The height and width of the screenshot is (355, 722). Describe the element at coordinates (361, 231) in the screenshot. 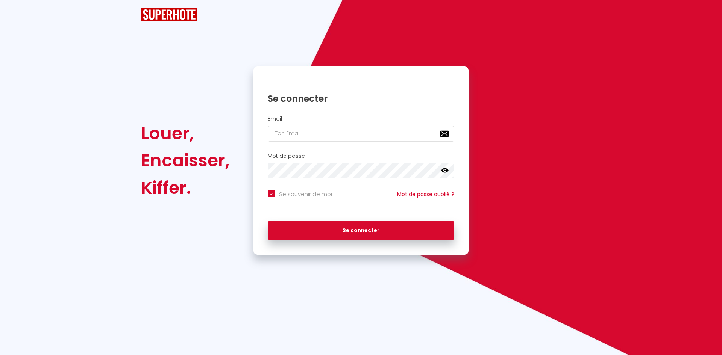

I see `button: Se connecter` at that location.